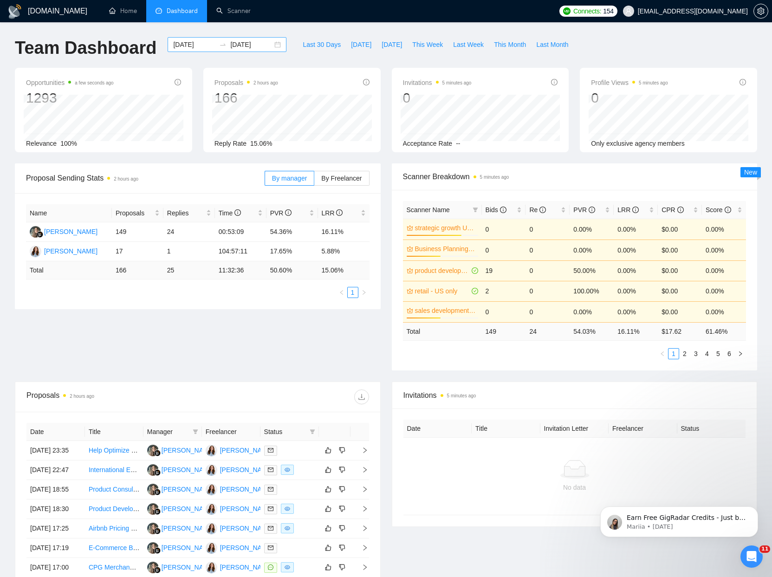 The width and height of the screenshot is (772, 577). I want to click on button: left, so click(342, 293).